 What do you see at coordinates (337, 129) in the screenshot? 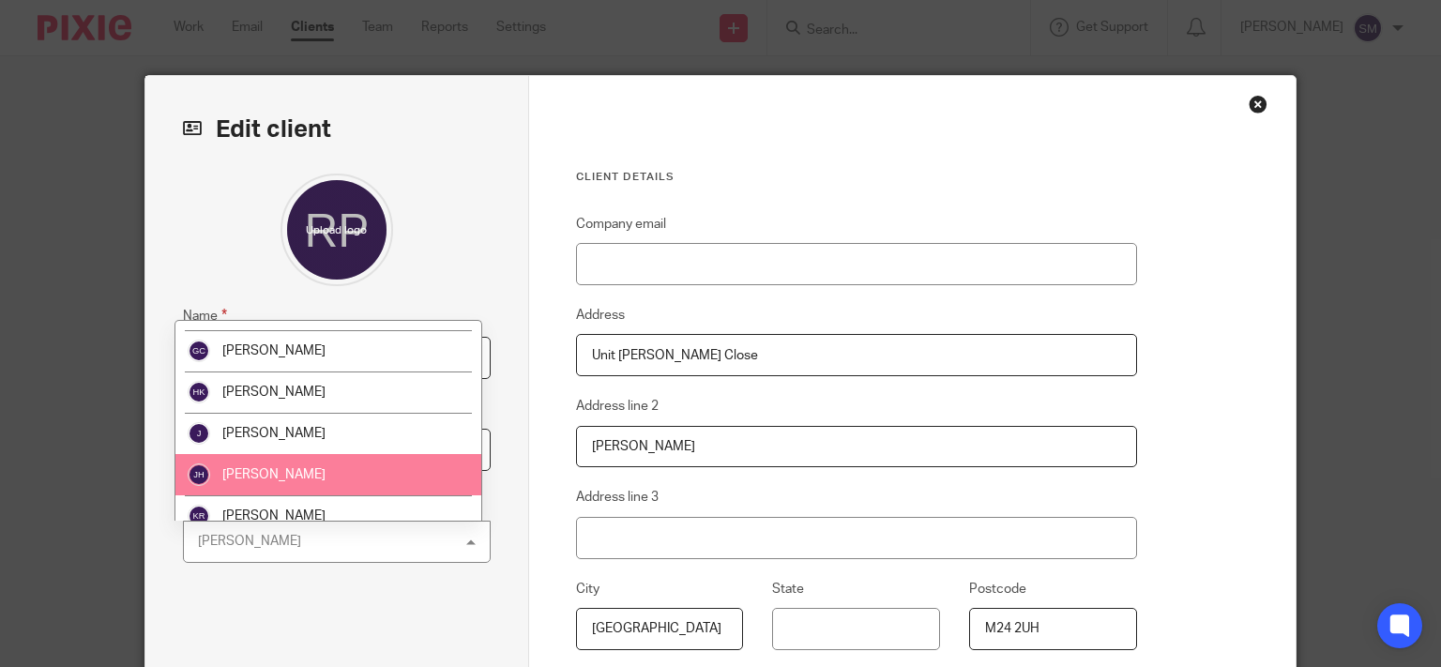
I see `h2: Edit client` at bounding box center [337, 129].